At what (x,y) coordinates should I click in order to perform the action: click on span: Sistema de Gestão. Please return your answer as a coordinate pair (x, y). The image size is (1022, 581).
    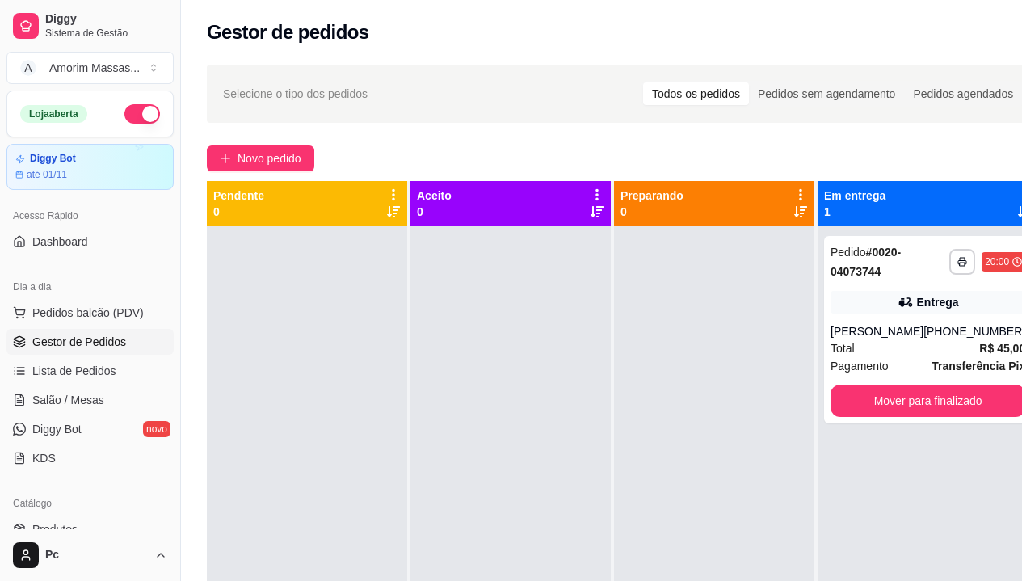
    Looking at the image, I should click on (106, 33).